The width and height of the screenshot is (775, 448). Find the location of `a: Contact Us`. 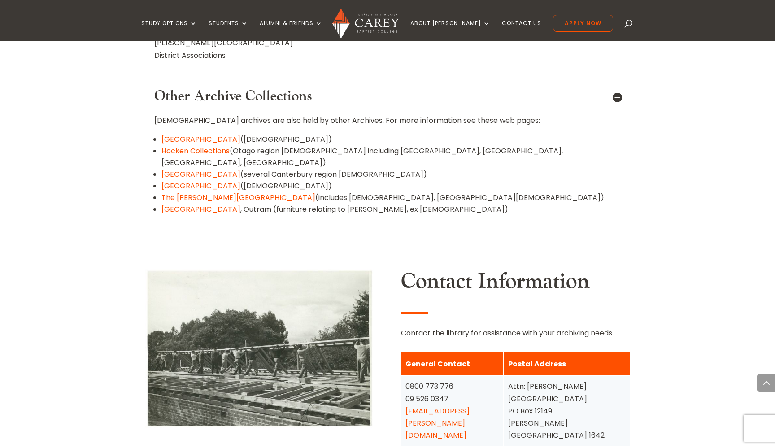

a: Contact Us is located at coordinates (521, 30).